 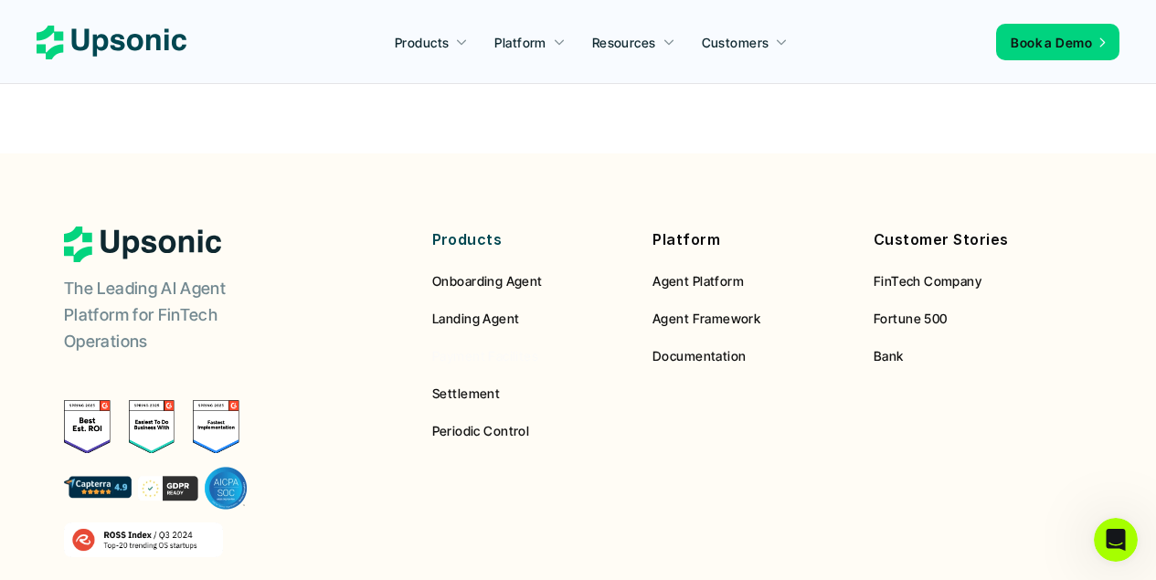 I want to click on span: Agent Framework, so click(x=706, y=318).